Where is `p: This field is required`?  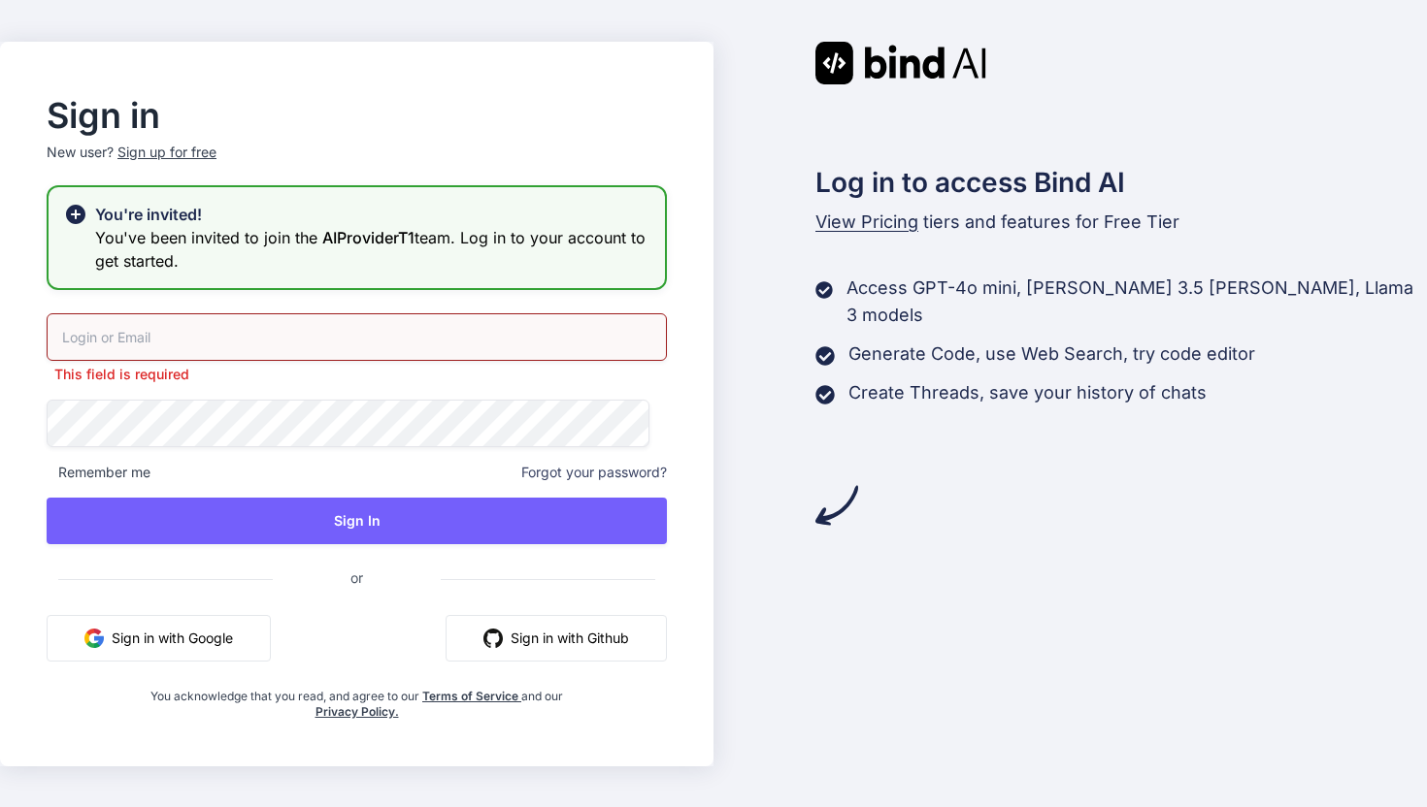 p: This field is required is located at coordinates (356, 375).